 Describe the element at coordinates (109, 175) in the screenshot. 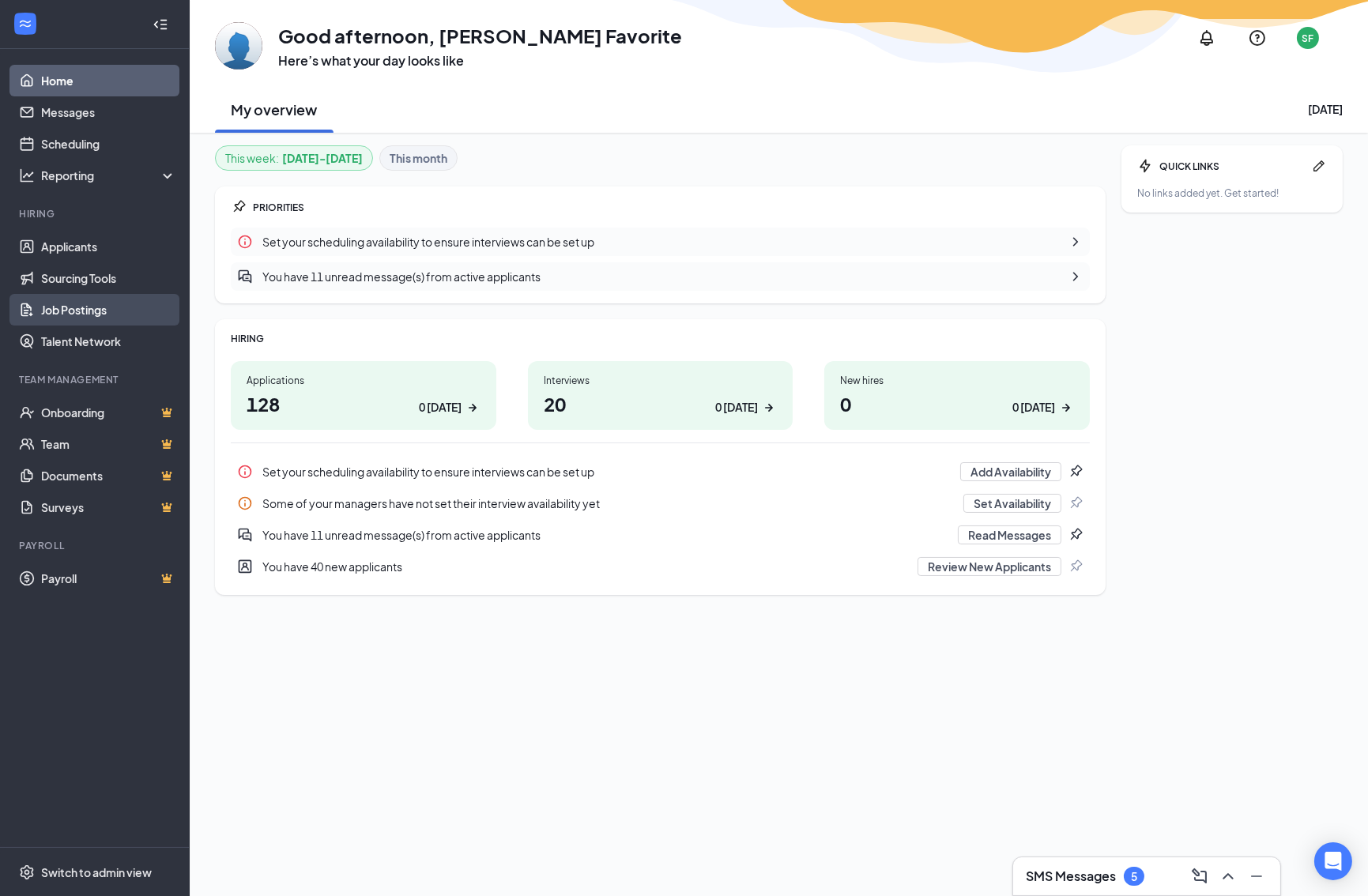

I see `div: Reporting` at that location.